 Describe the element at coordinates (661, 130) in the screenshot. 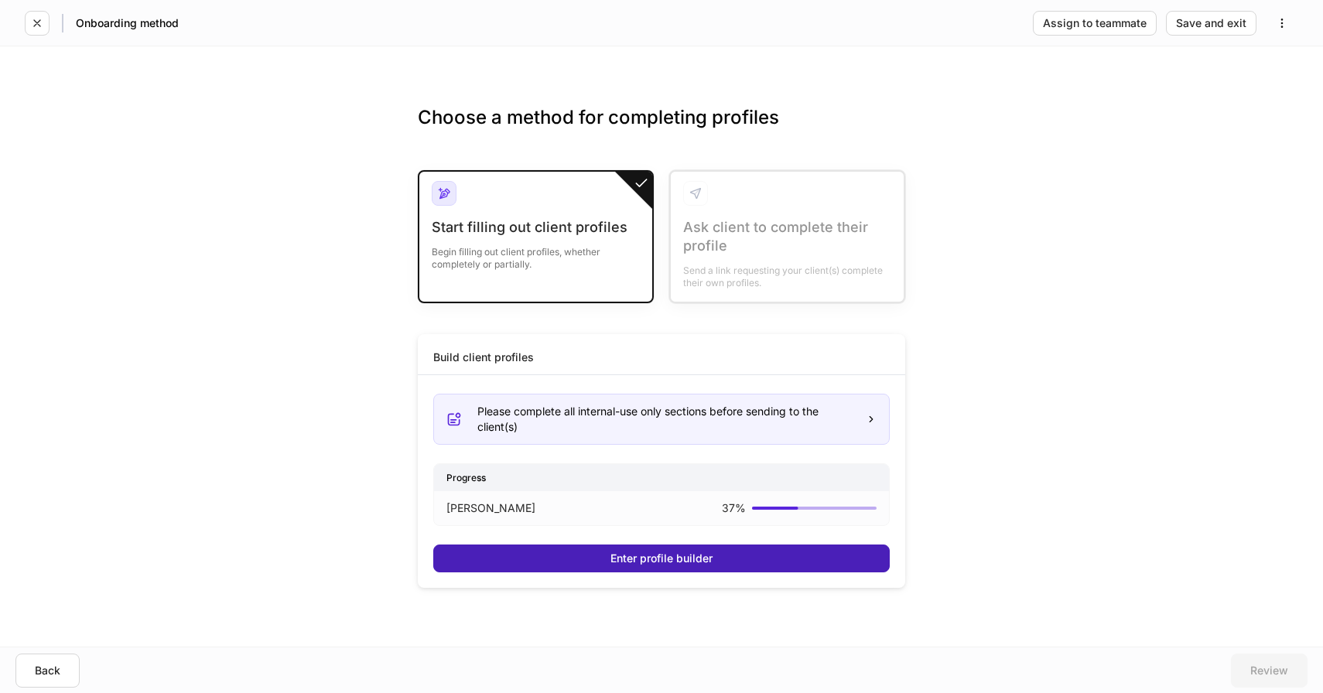

I see `h3: Choose a method for completing profiles` at that location.